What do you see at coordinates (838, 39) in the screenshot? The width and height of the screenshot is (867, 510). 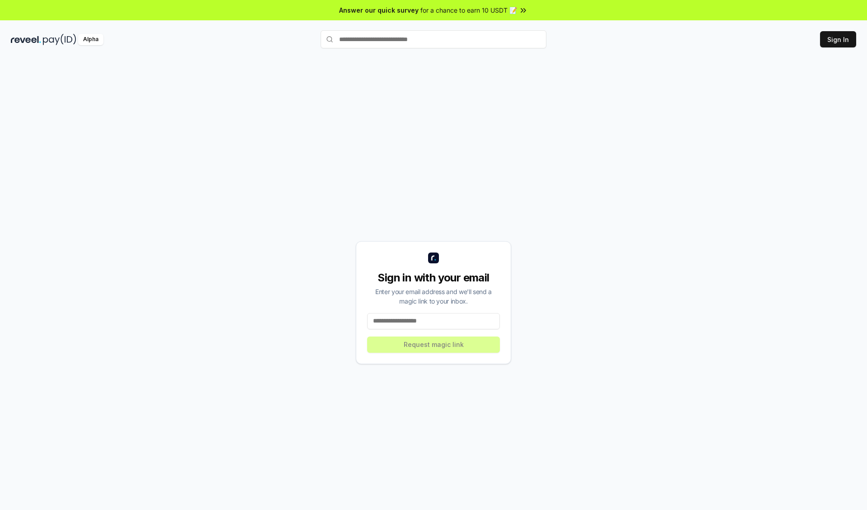 I see `button: Sign In` at bounding box center [838, 39].